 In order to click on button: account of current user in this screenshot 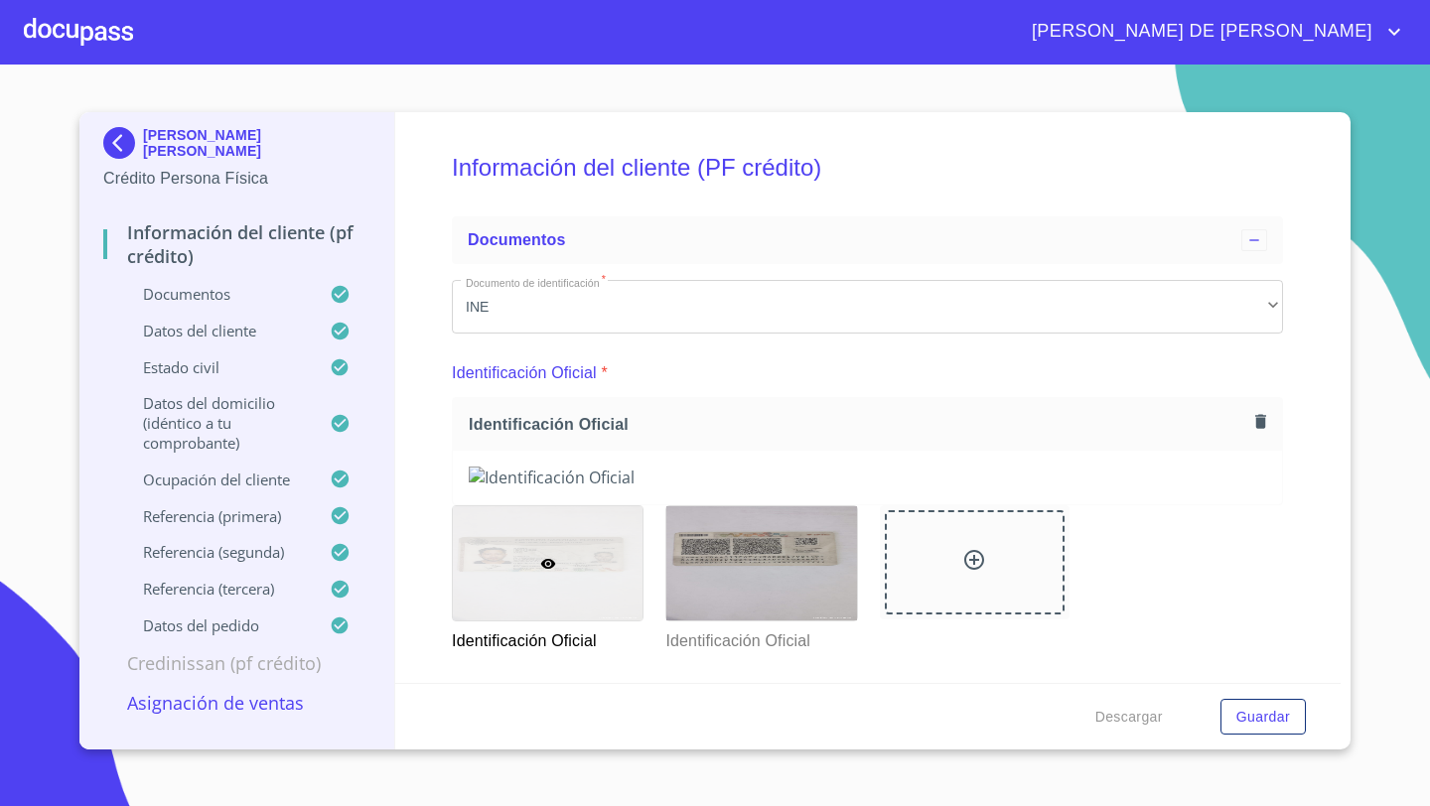, I will do `click(1211, 32)`.